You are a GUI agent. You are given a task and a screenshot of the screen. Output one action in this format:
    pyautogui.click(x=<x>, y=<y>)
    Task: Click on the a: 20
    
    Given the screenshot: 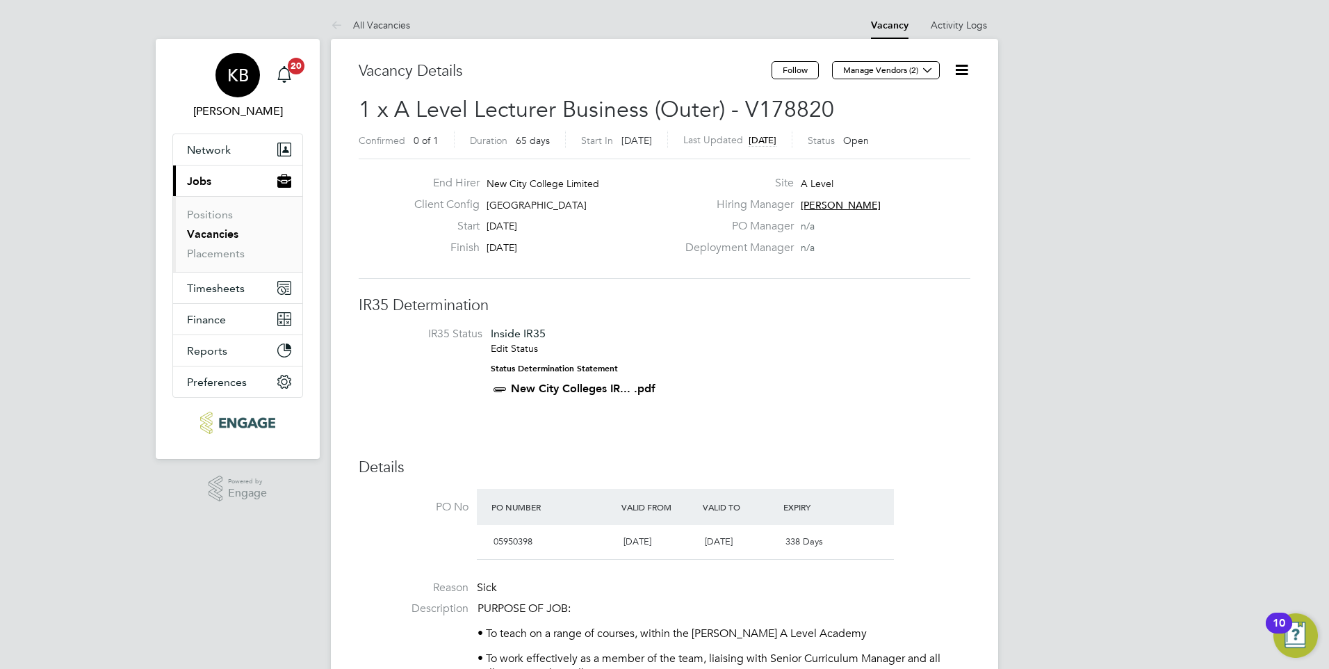 What is the action you would take?
    pyautogui.click(x=284, y=75)
    